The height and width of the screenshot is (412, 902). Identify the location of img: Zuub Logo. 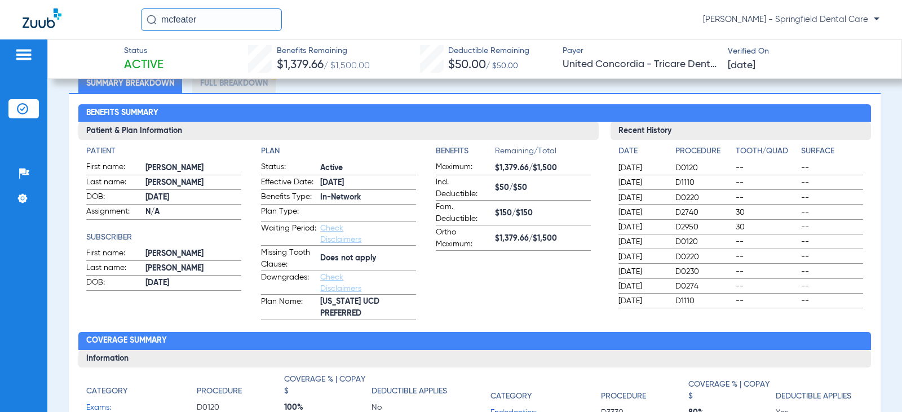
(42, 18).